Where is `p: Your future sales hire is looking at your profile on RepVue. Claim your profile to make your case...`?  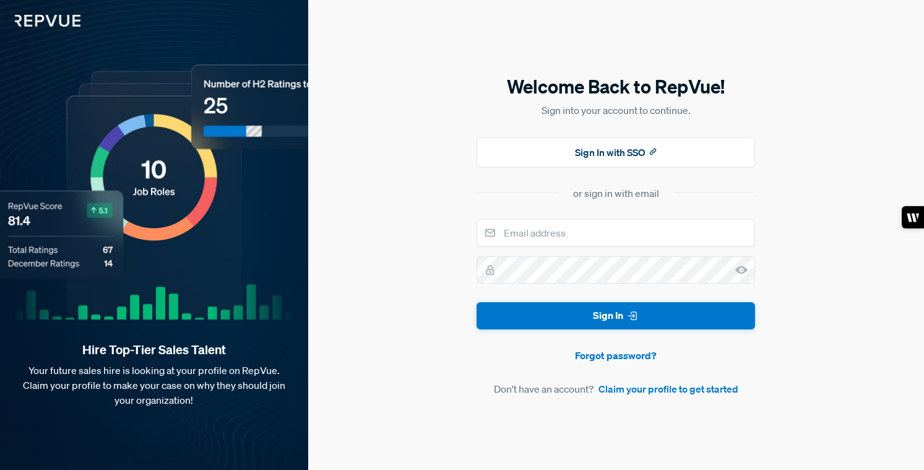 p: Your future sales hire is looking at your profile on RepVue. Claim your profile to make your case... is located at coordinates (154, 385).